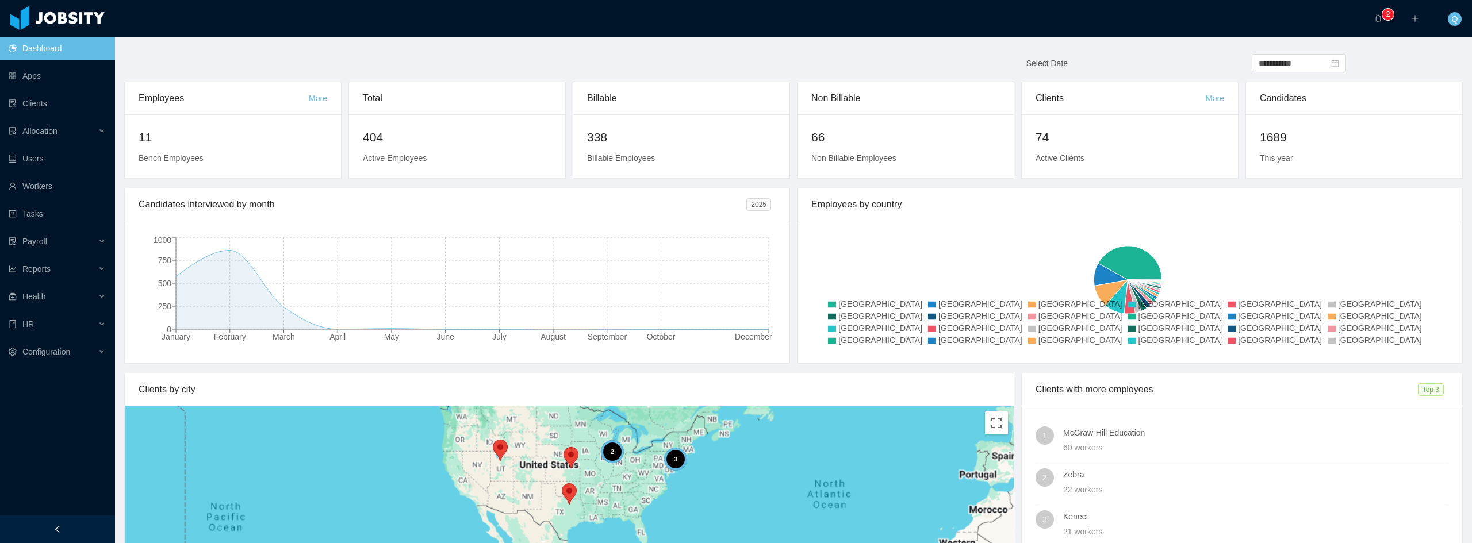 The image size is (1472, 543). Describe the element at coordinates (612, 452) in the screenshot. I see `div: 2` at that location.